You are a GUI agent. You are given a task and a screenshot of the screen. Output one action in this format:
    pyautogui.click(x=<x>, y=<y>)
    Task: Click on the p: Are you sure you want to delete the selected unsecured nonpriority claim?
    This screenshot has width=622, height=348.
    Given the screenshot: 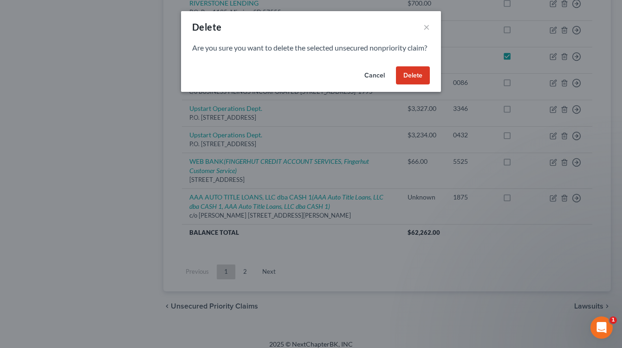 What is the action you would take?
    pyautogui.click(x=311, y=48)
    